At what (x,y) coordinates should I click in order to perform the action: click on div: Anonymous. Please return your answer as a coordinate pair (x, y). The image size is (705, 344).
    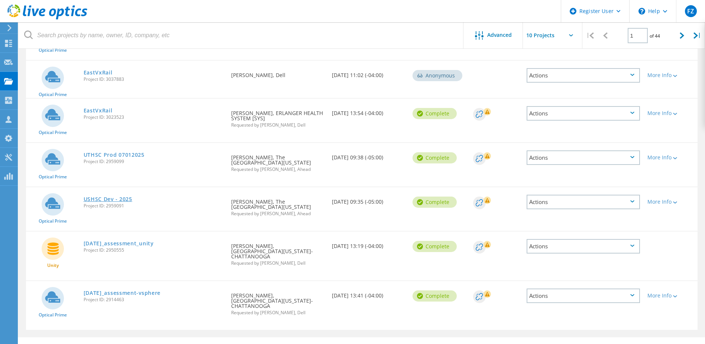
    Looking at the image, I should click on (438, 75).